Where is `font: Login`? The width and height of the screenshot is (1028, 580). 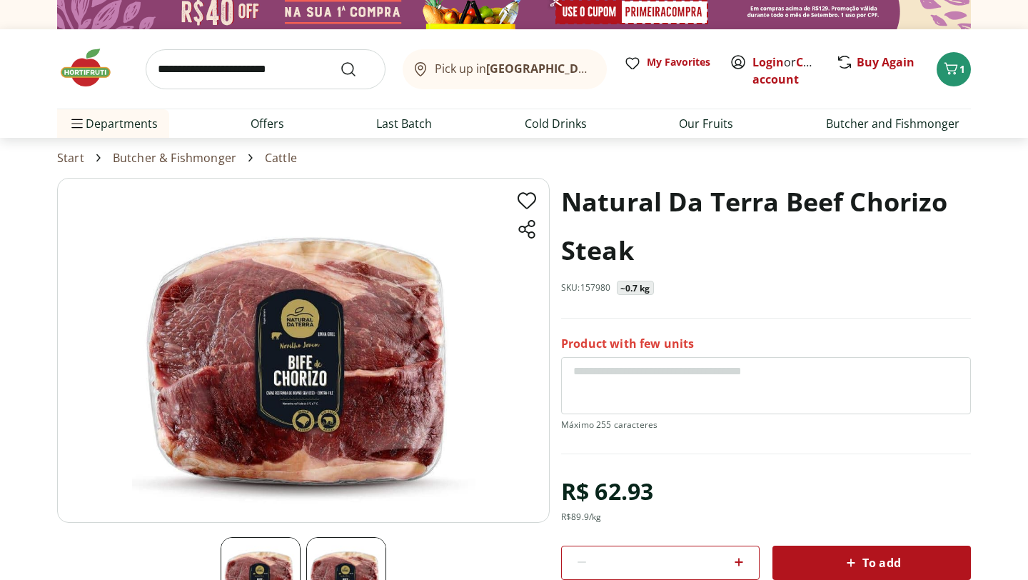
font: Login is located at coordinates (768, 62).